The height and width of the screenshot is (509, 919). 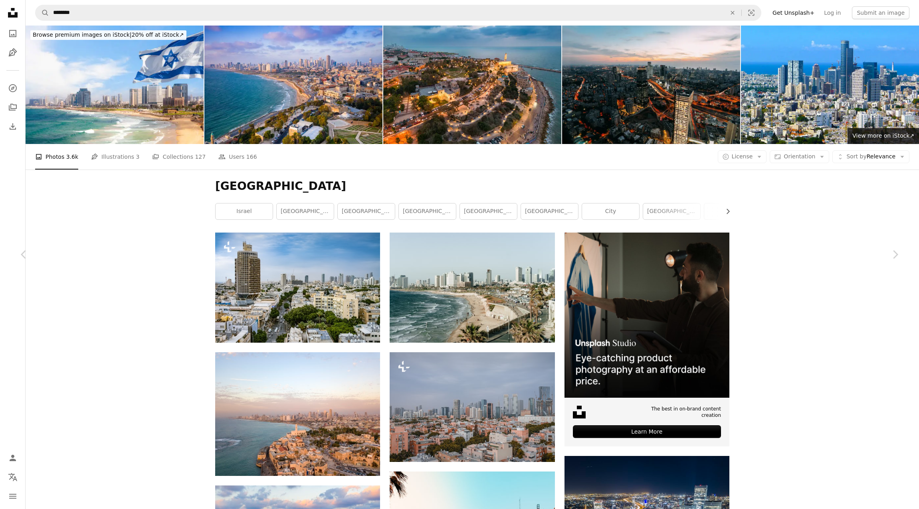 What do you see at coordinates (398, 13) in the screenshot?
I see `form: Find visuals sitewide` at bounding box center [398, 13].